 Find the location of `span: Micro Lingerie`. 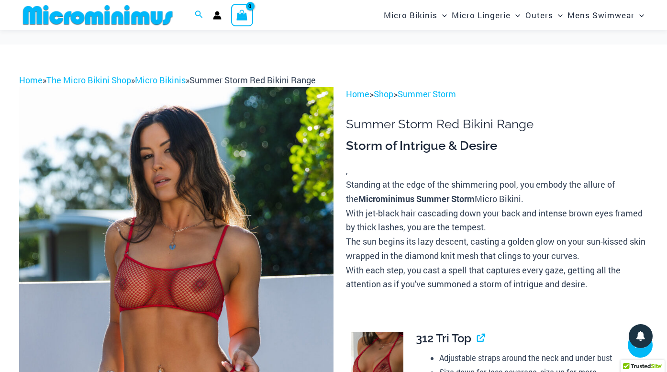

span: Micro Lingerie is located at coordinates (481, 15).